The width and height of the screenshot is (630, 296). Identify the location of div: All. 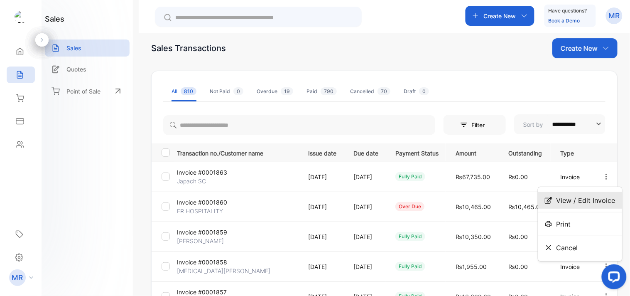
(184, 91).